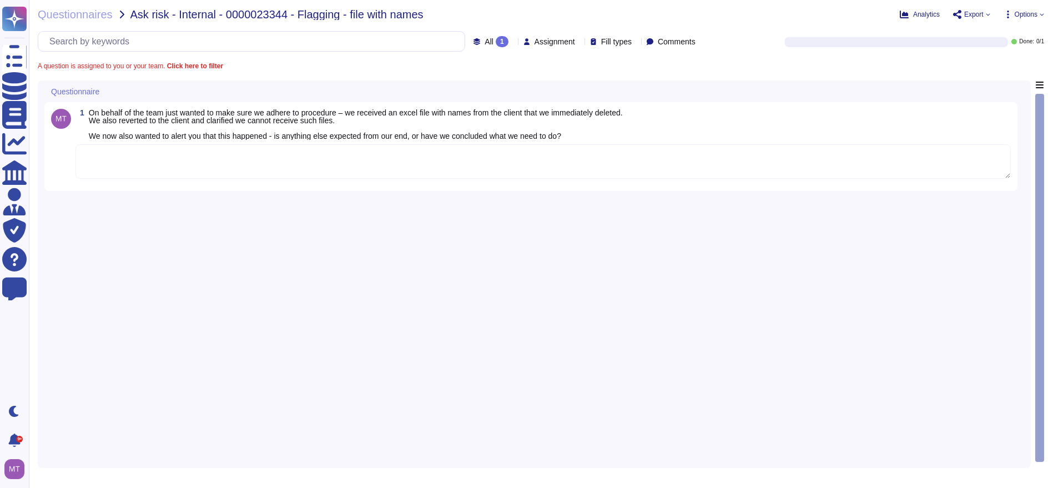  I want to click on span: Done:, so click(1027, 42).